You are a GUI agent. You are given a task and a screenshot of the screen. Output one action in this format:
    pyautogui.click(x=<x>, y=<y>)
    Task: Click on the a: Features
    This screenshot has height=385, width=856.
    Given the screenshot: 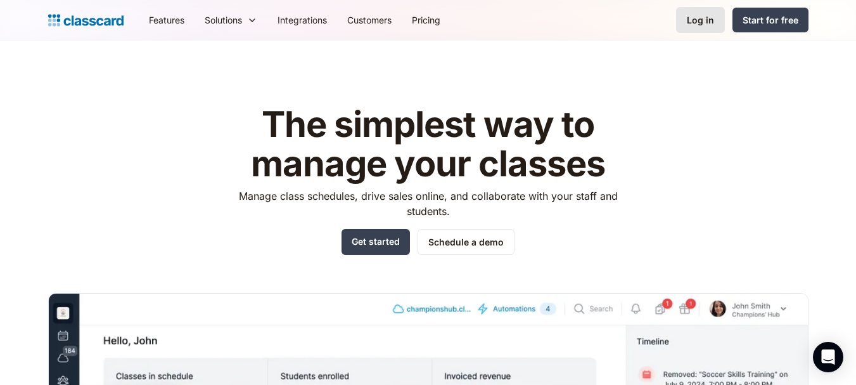 What is the action you would take?
    pyautogui.click(x=167, y=20)
    